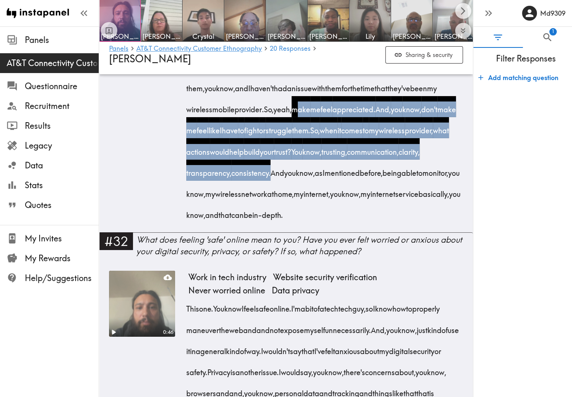  I want to click on span: them, so click(333, 85).